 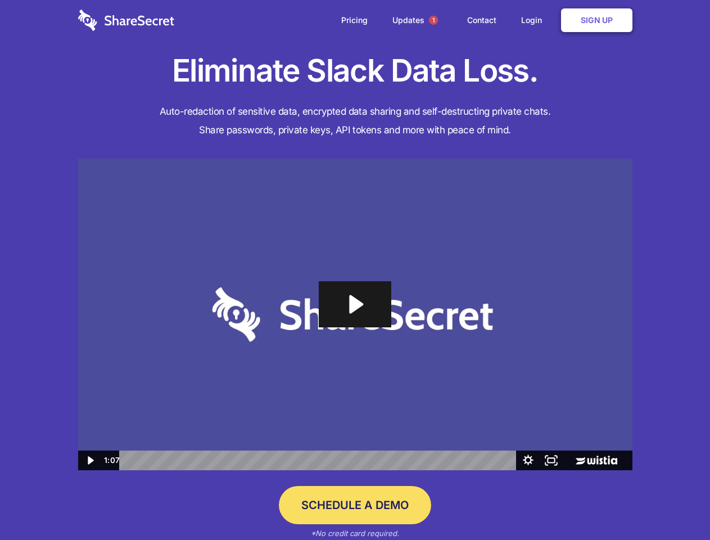 What do you see at coordinates (482, 20) in the screenshot?
I see `a: Contact` at bounding box center [482, 20].